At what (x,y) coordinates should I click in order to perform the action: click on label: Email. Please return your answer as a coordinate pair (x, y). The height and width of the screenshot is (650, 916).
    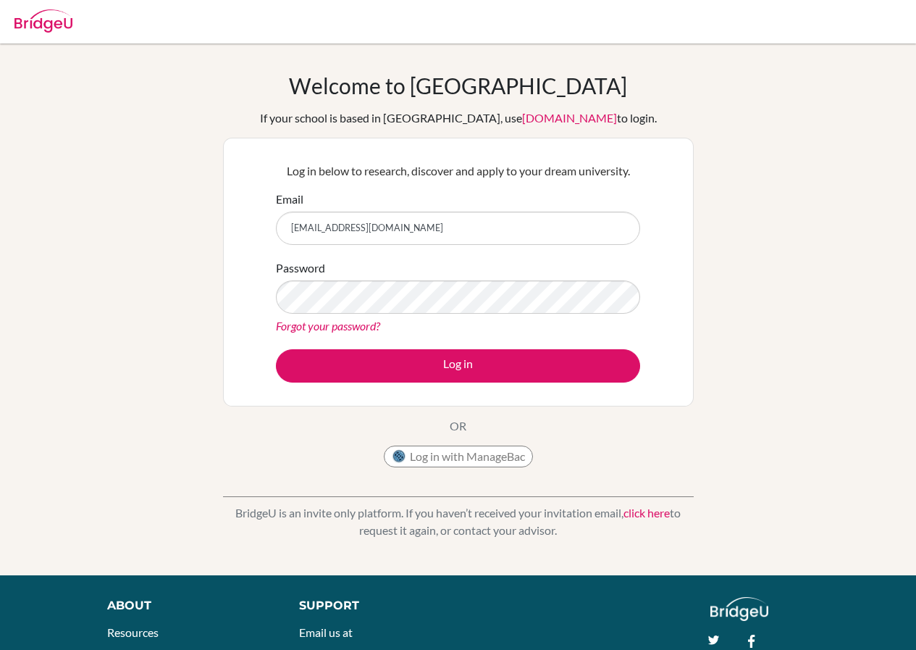
    Looking at the image, I should click on (290, 199).